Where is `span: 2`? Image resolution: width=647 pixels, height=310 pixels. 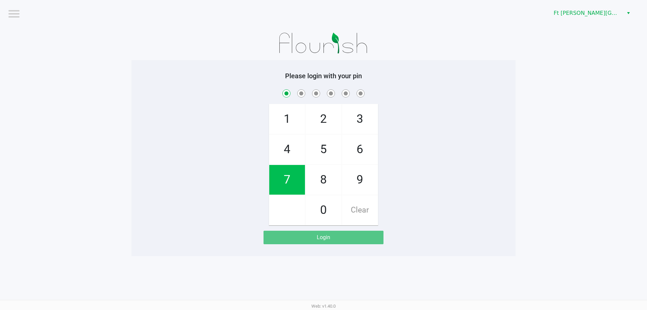 span: 2 is located at coordinates (324, 119).